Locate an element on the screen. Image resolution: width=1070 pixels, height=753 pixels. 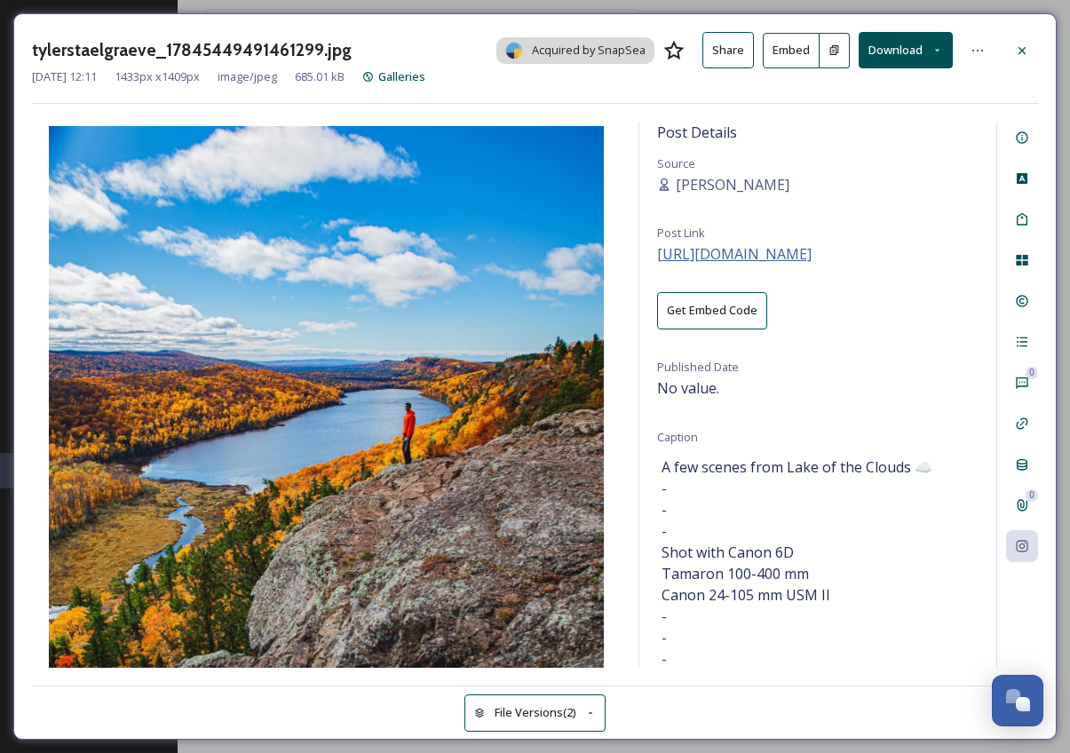
span: Source is located at coordinates (676, 163).